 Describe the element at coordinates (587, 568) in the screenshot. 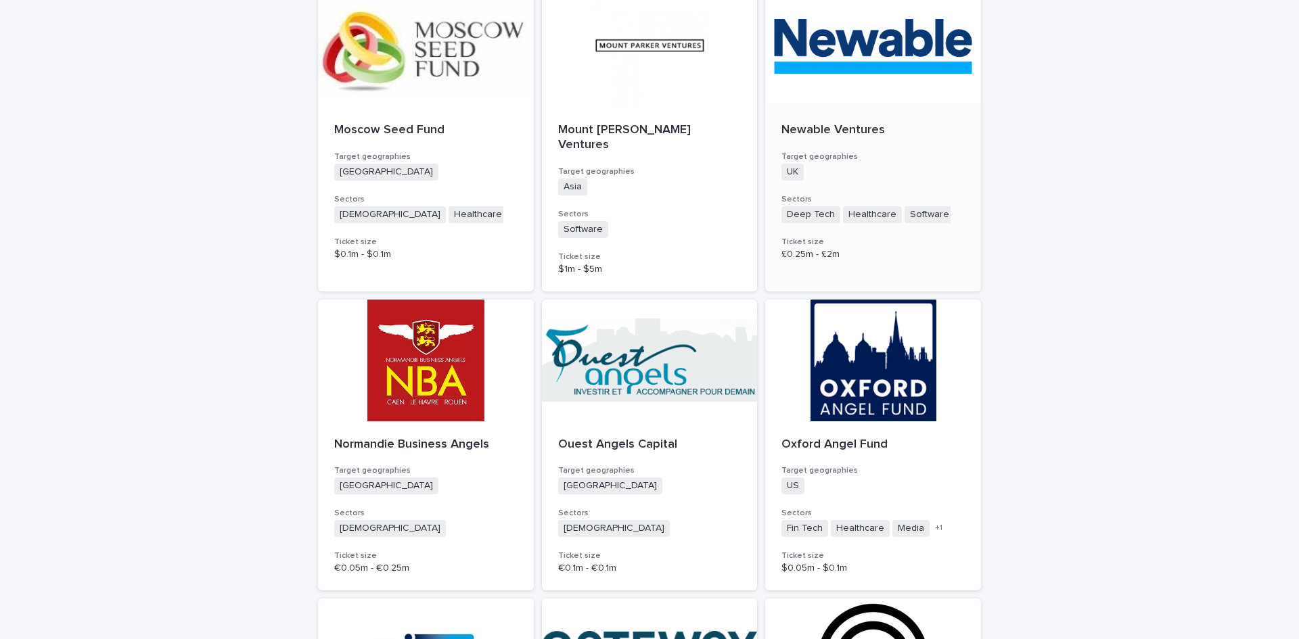

I see `span: €0.1m - €0.1m` at that location.